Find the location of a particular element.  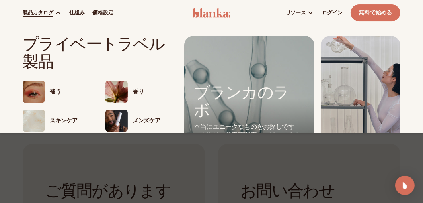

font: ログイン is located at coordinates (332, 13).